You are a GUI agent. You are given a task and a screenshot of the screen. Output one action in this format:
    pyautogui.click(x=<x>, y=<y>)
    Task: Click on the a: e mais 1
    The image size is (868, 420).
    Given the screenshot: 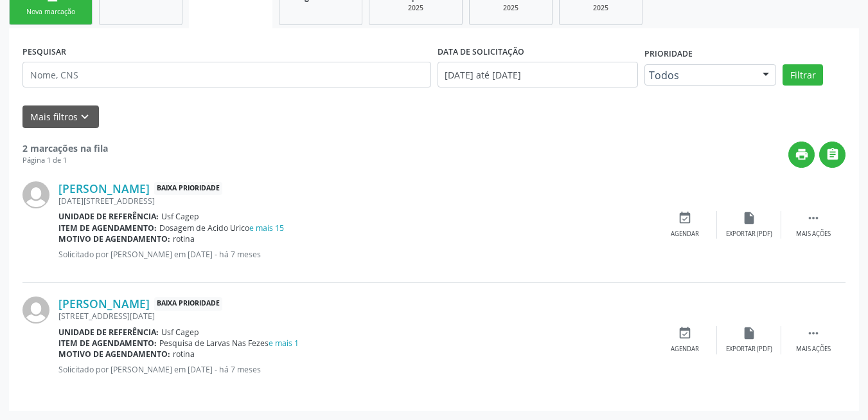 What is the action you would take?
    pyautogui.click(x=283, y=343)
    